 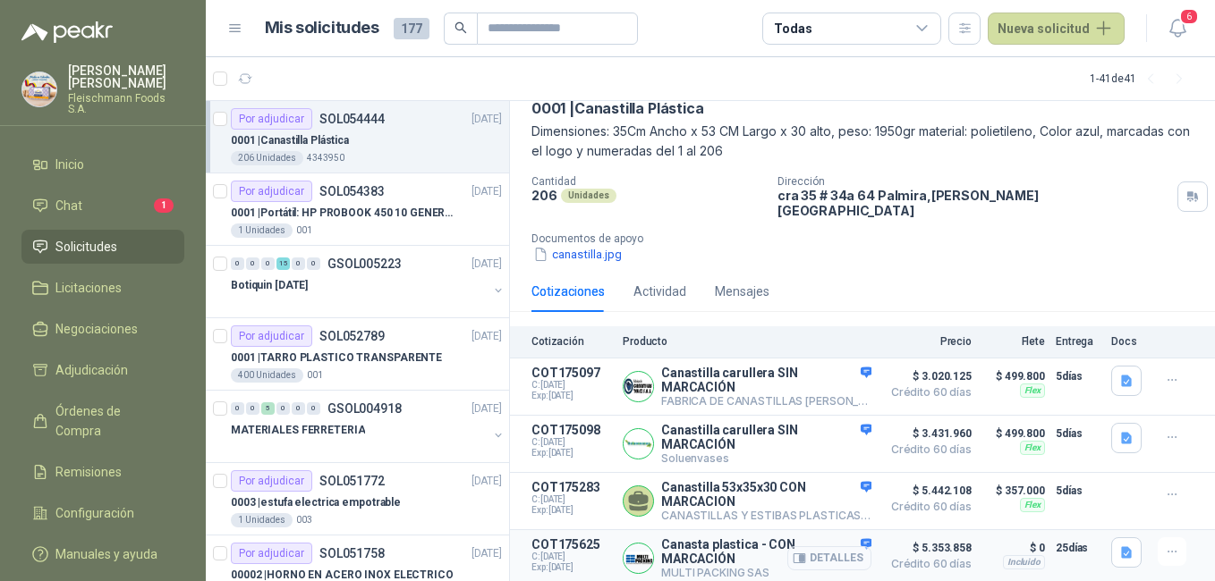 I want to click on span: $ 3.431.960, so click(x=927, y=434).